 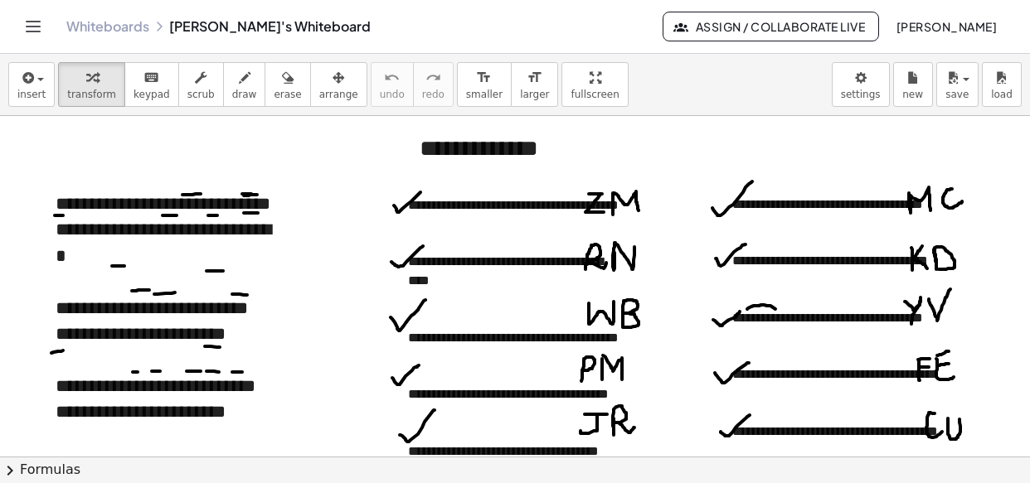 What do you see at coordinates (770, 27) in the screenshot?
I see `span: Assign / Collaborate Live` at bounding box center [770, 27].